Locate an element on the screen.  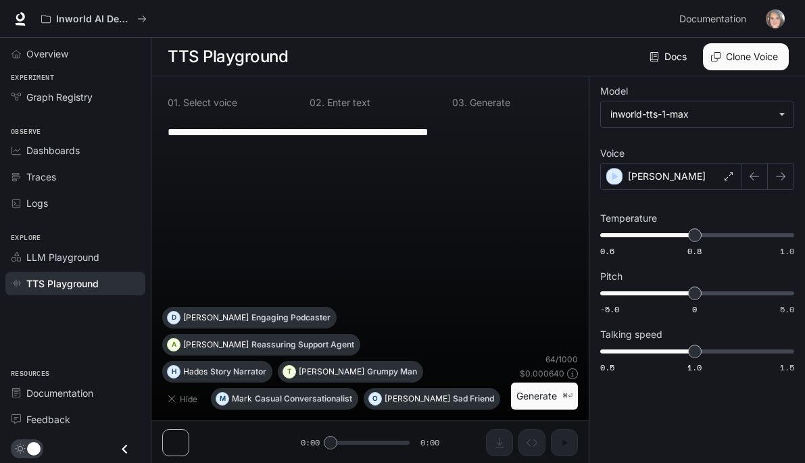
span: Logs is located at coordinates (37, 203).